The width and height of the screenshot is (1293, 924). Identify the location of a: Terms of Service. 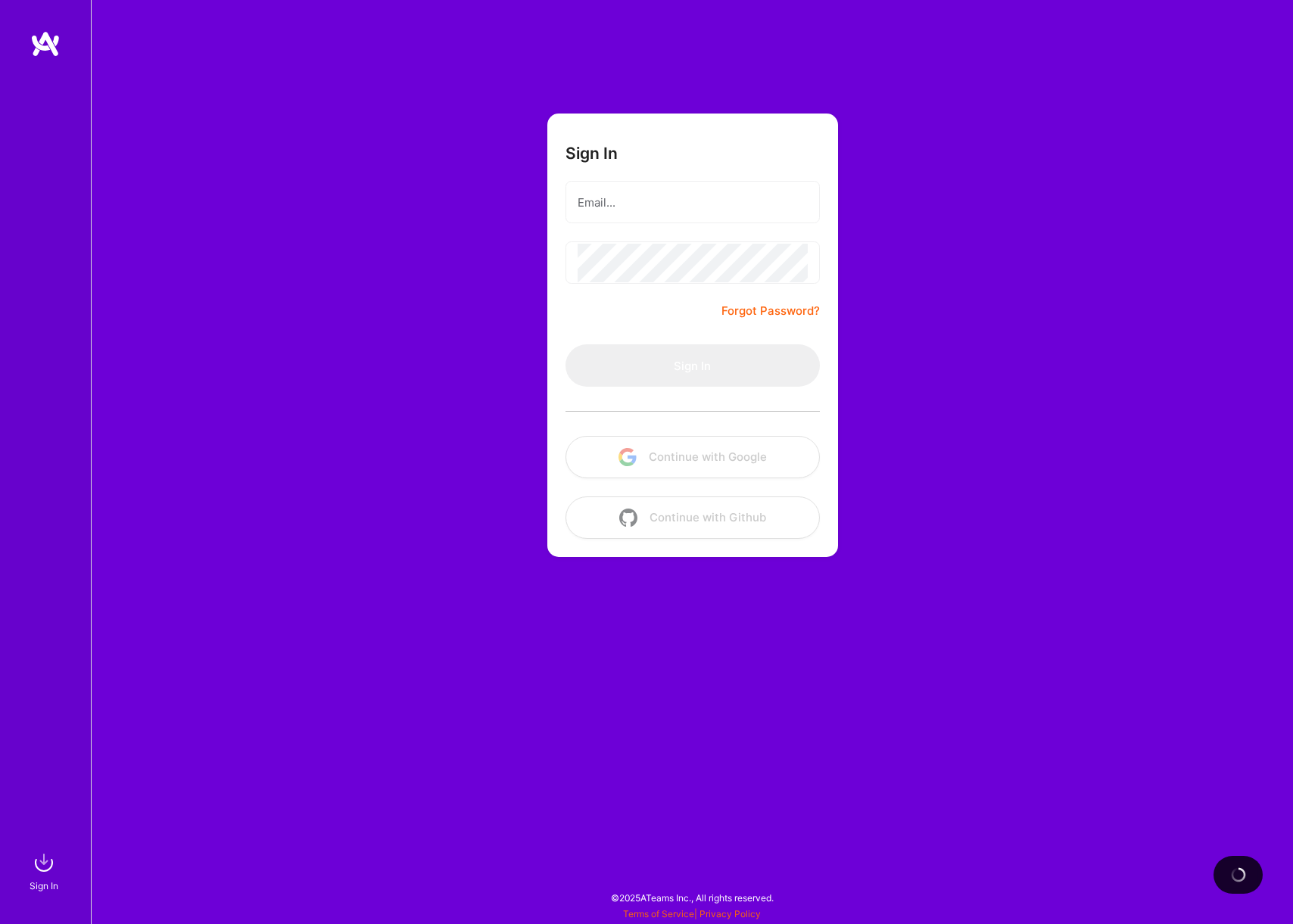
(659, 914).